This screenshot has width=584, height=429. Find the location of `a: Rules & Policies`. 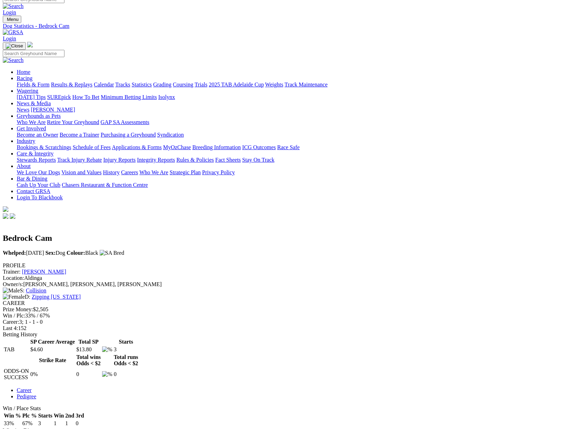

a: Rules & Policies is located at coordinates (195, 160).